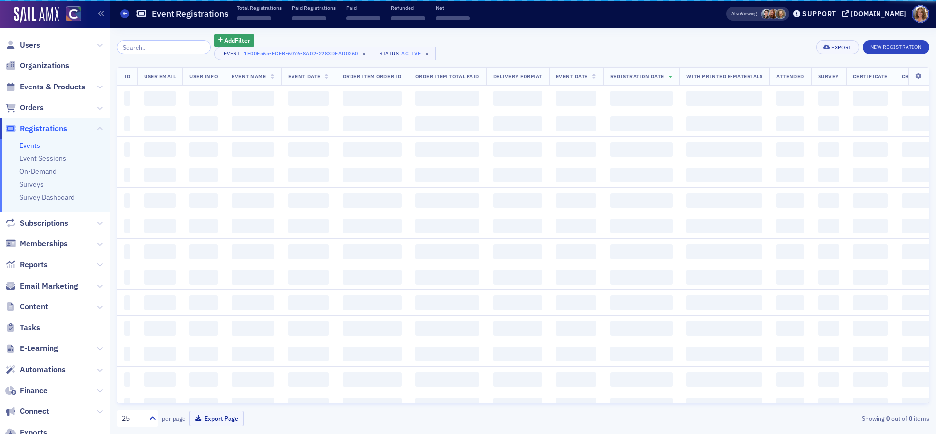 The image size is (936, 434). I want to click on p: Paid, so click(363, 8).